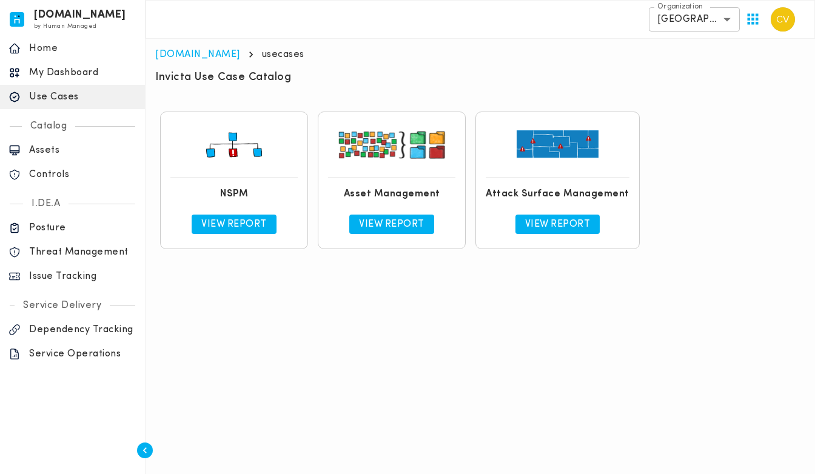 This screenshot has height=474, width=815. Describe the element at coordinates (83, 354) in the screenshot. I see `p: Service Operations` at that location.